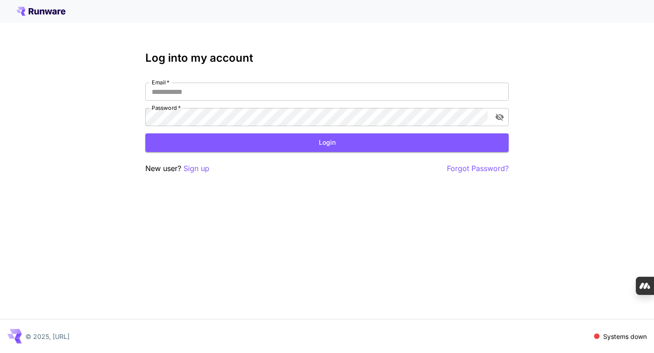  Describe the element at coordinates (500, 117) in the screenshot. I see `button: toggle password visibility` at that location.